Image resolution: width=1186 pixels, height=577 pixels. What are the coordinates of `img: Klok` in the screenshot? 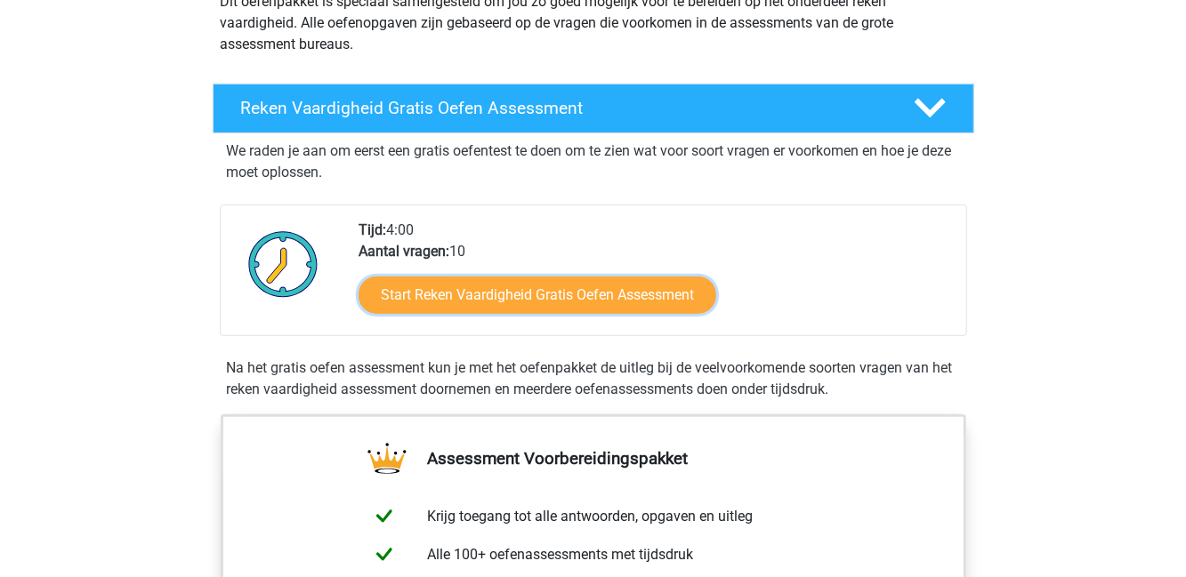 It's located at (283, 264).